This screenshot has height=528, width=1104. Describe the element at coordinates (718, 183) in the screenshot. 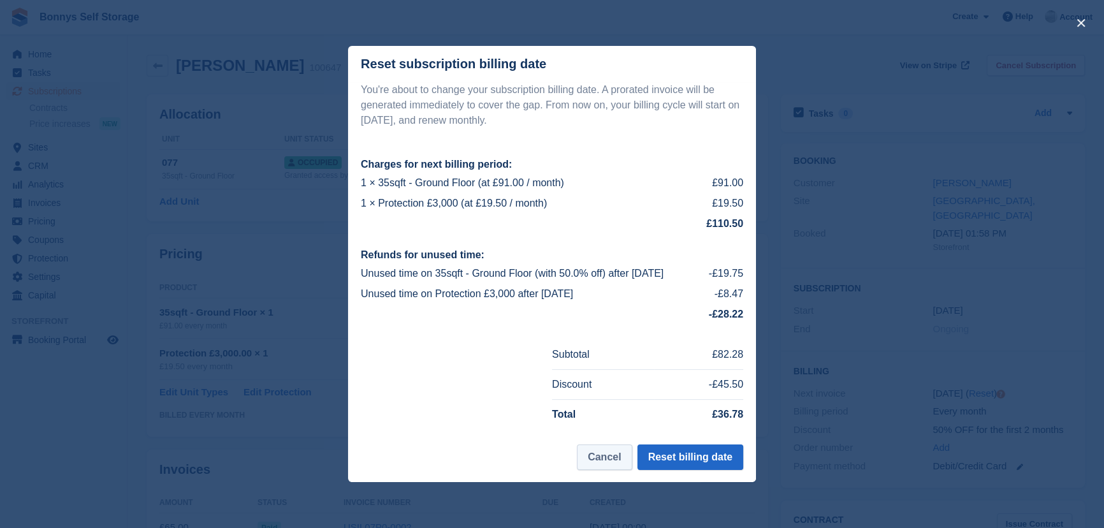

I see `td: £91.00` at that location.